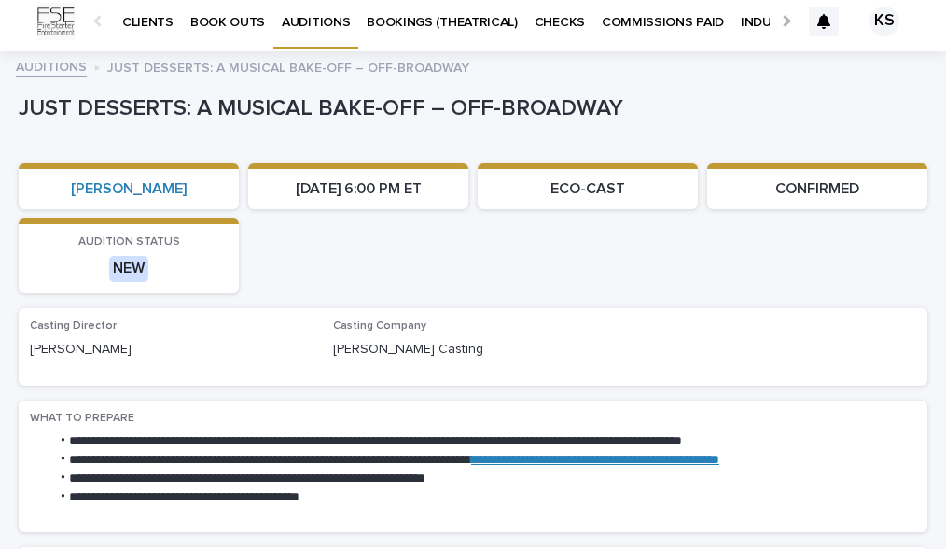 The width and height of the screenshot is (946, 549). I want to click on img: Km9EesSdRbS9ajqhBzyo, so click(56, 21).